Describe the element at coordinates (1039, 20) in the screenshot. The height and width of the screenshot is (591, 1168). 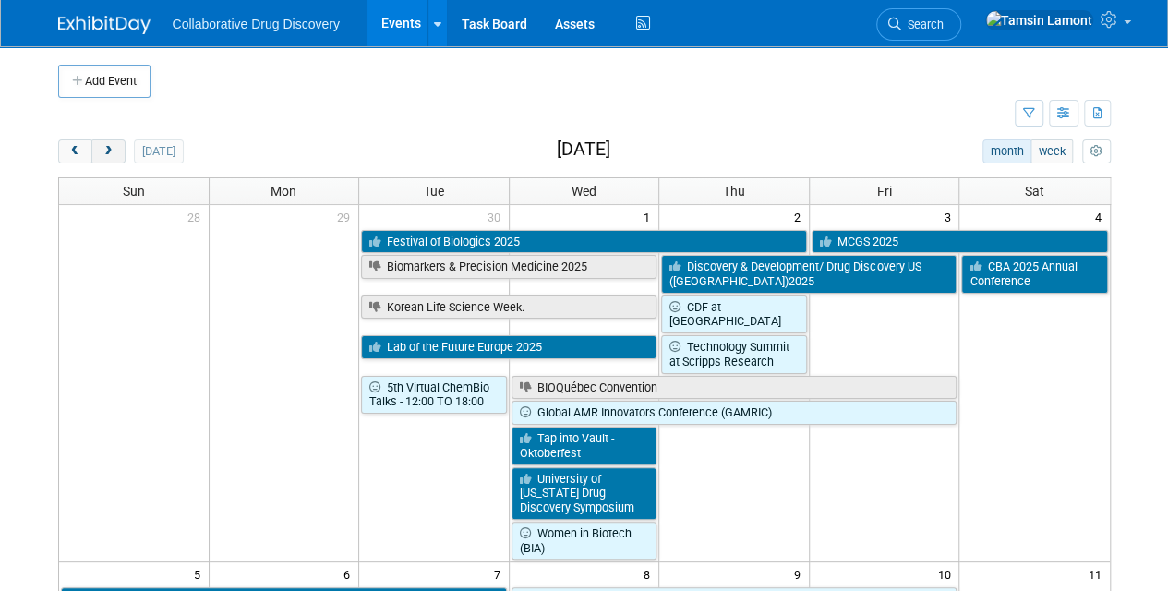
I see `img: Tamsin Lamont` at that location.